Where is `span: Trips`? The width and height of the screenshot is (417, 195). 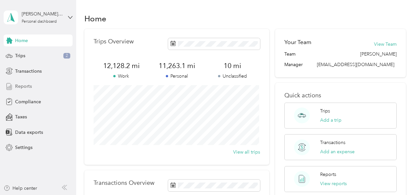
span: Trips is located at coordinates (20, 55).